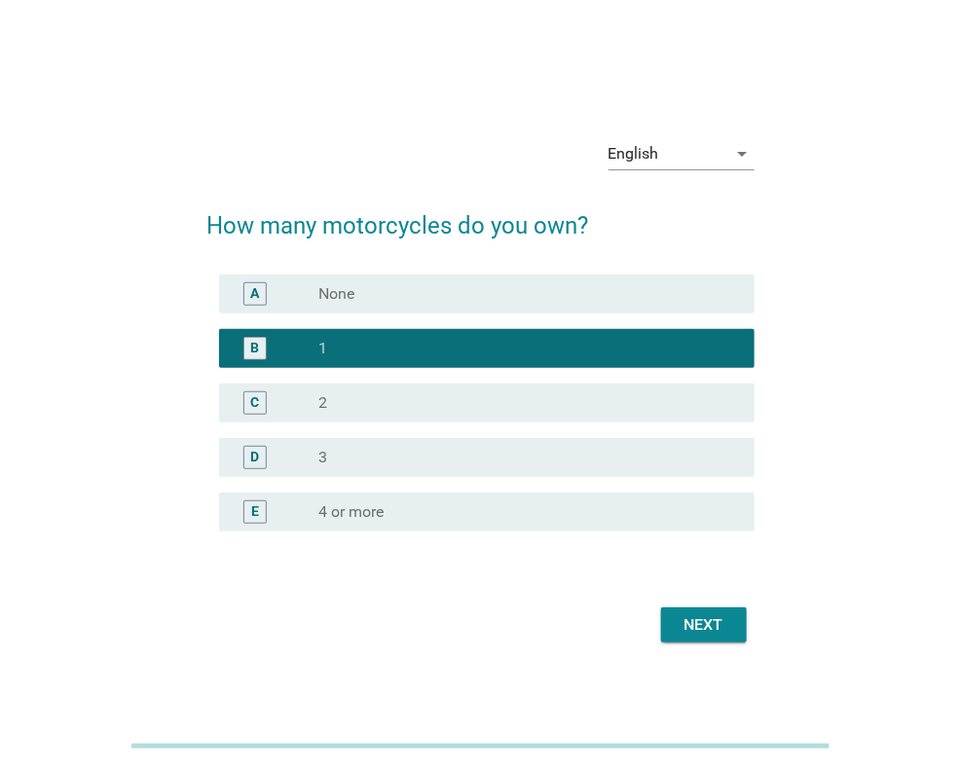 Image resolution: width=961 pixels, height=770 pixels. I want to click on div: B, so click(255, 348).